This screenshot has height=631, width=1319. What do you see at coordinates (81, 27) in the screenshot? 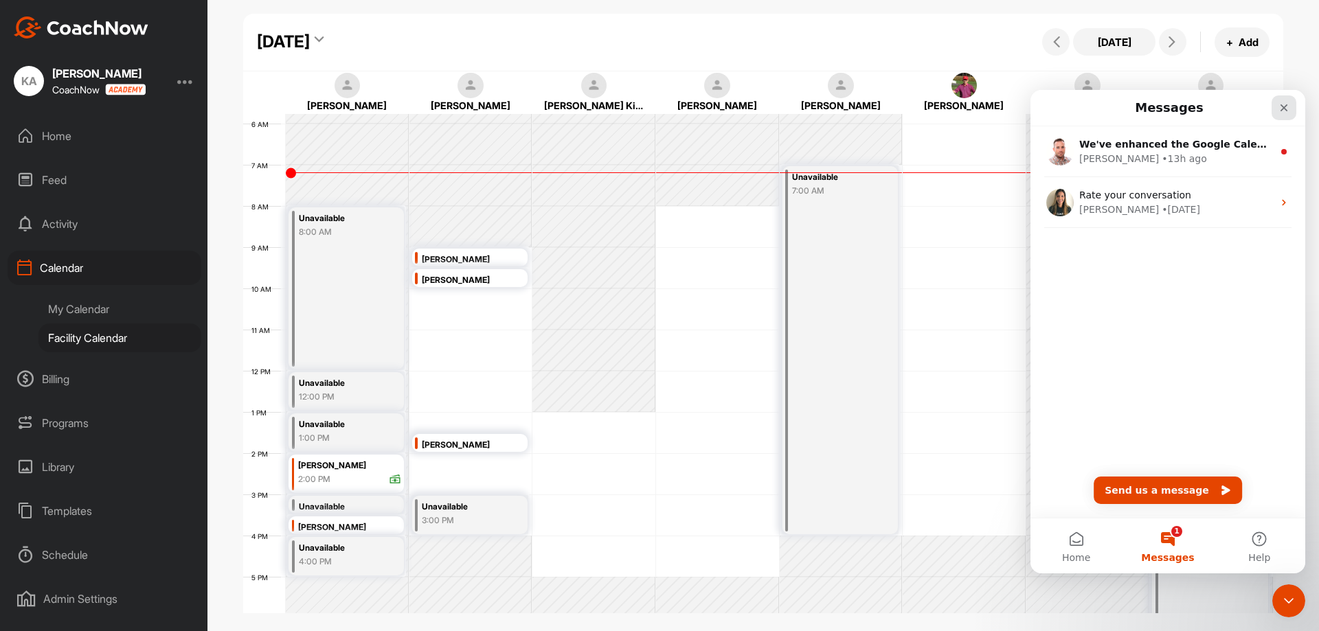
I see `img: CoachNow` at bounding box center [81, 27].